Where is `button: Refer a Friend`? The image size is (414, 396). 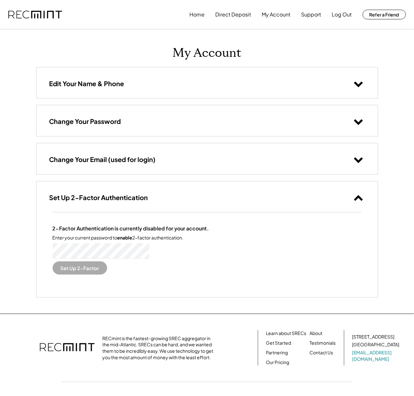
button: Refer a Friend is located at coordinates (385, 15).